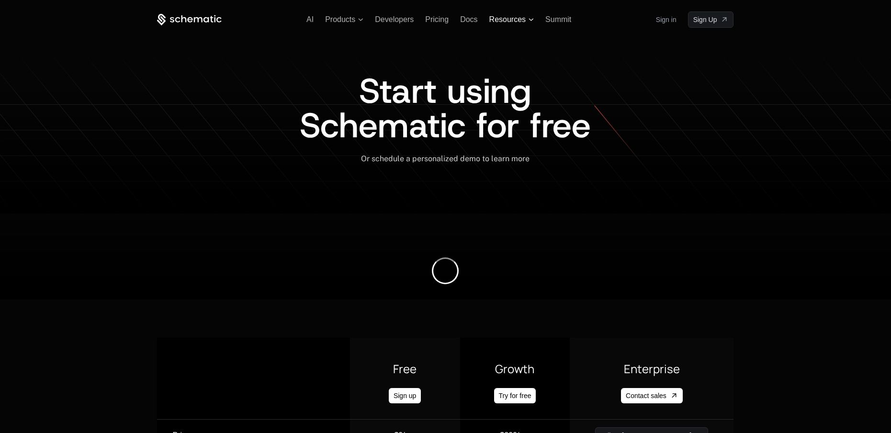 The image size is (891, 433). Describe the element at coordinates (310, 19) in the screenshot. I see `span: AI` at that location.